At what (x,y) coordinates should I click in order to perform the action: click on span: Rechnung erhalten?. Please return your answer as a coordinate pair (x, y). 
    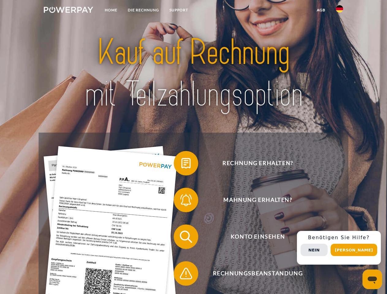
    Looking at the image, I should click on (258, 163).